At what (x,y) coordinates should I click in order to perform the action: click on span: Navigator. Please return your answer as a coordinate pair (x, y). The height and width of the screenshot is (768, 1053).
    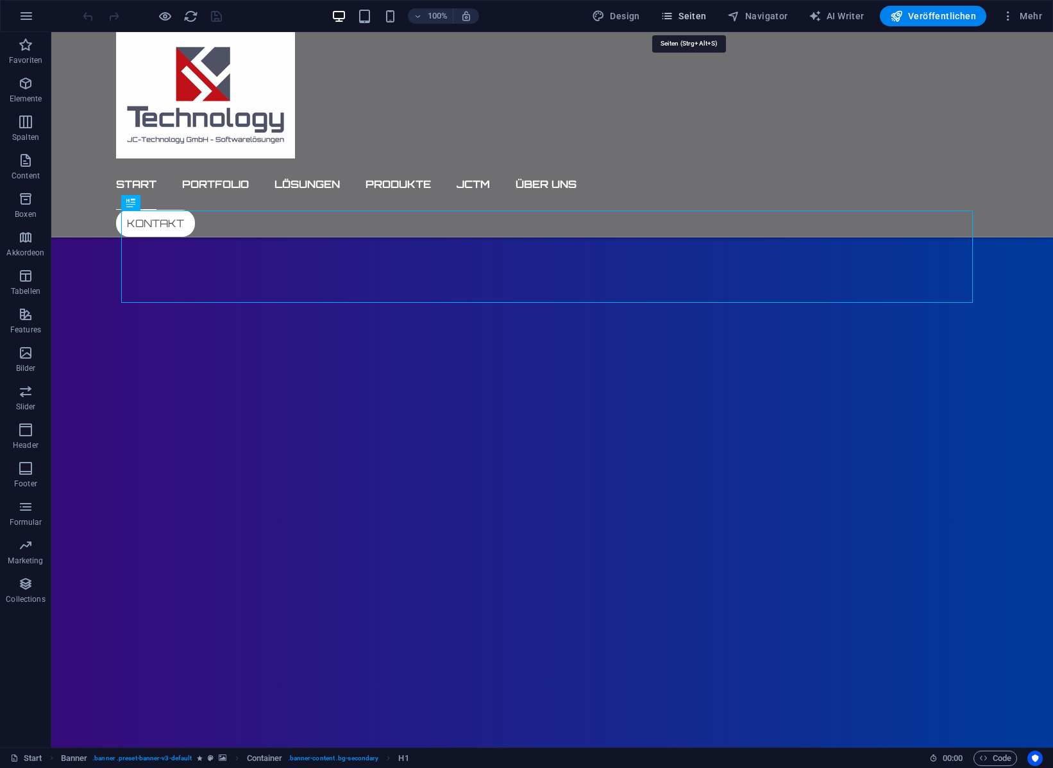
    Looking at the image, I should click on (758, 16).